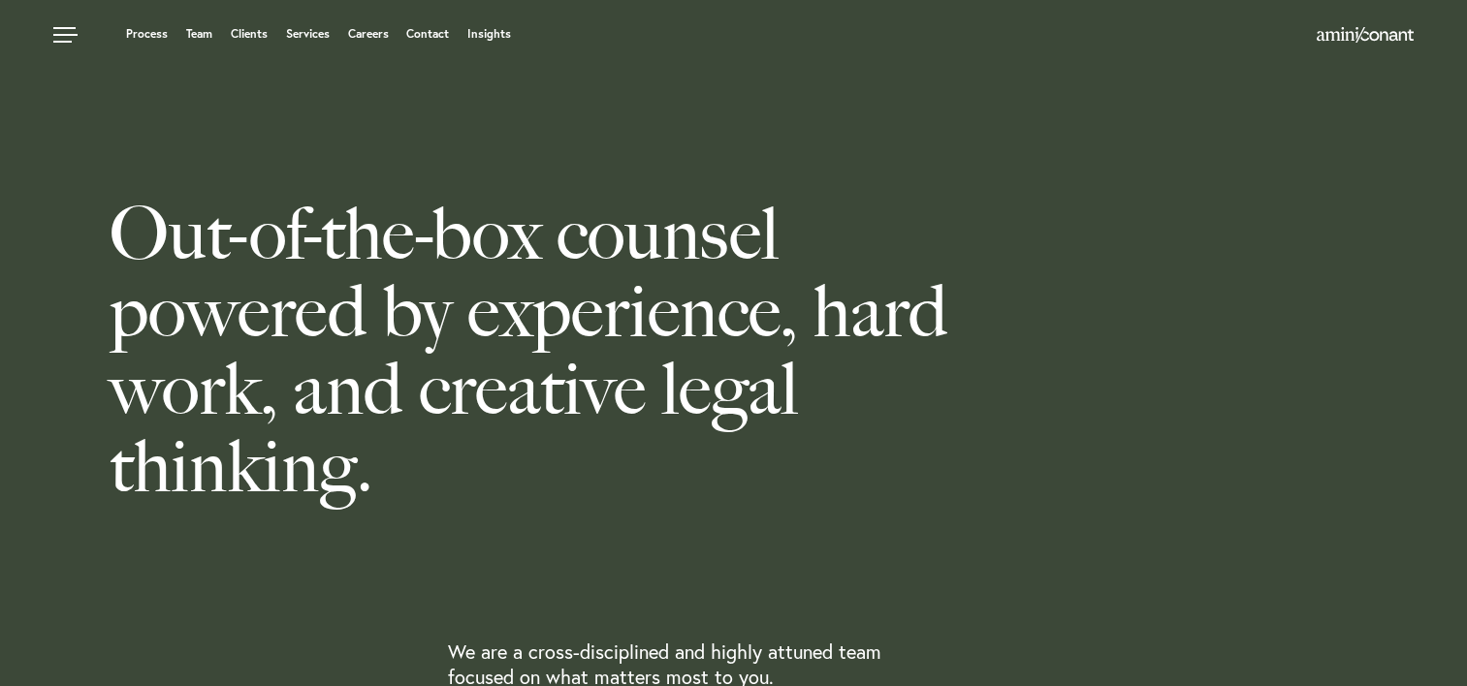 Image resolution: width=1467 pixels, height=686 pixels. Describe the element at coordinates (199, 34) in the screenshot. I see `a: Team` at that location.